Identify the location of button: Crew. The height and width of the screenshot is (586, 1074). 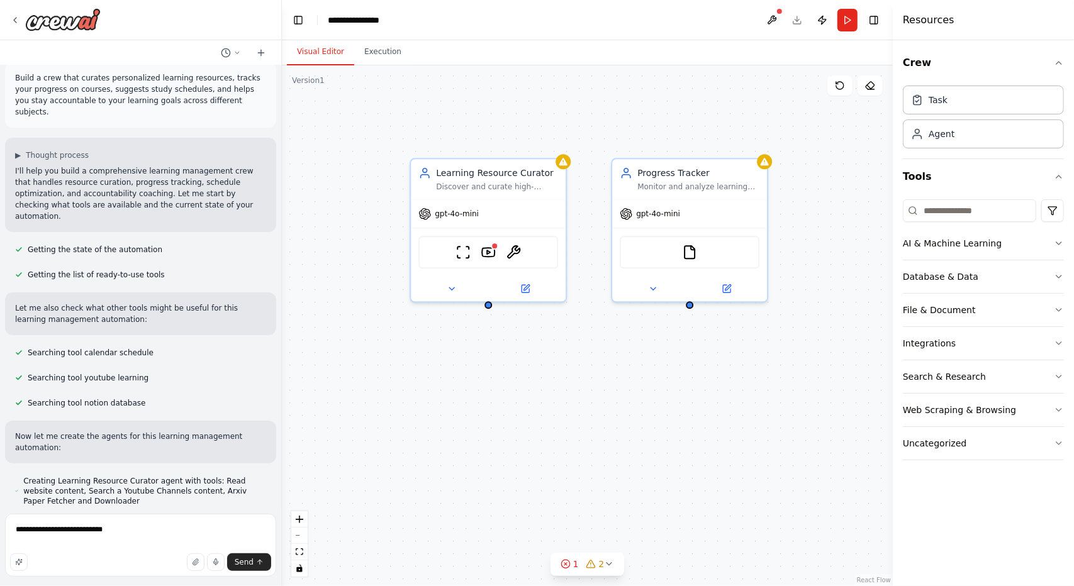
(983, 63).